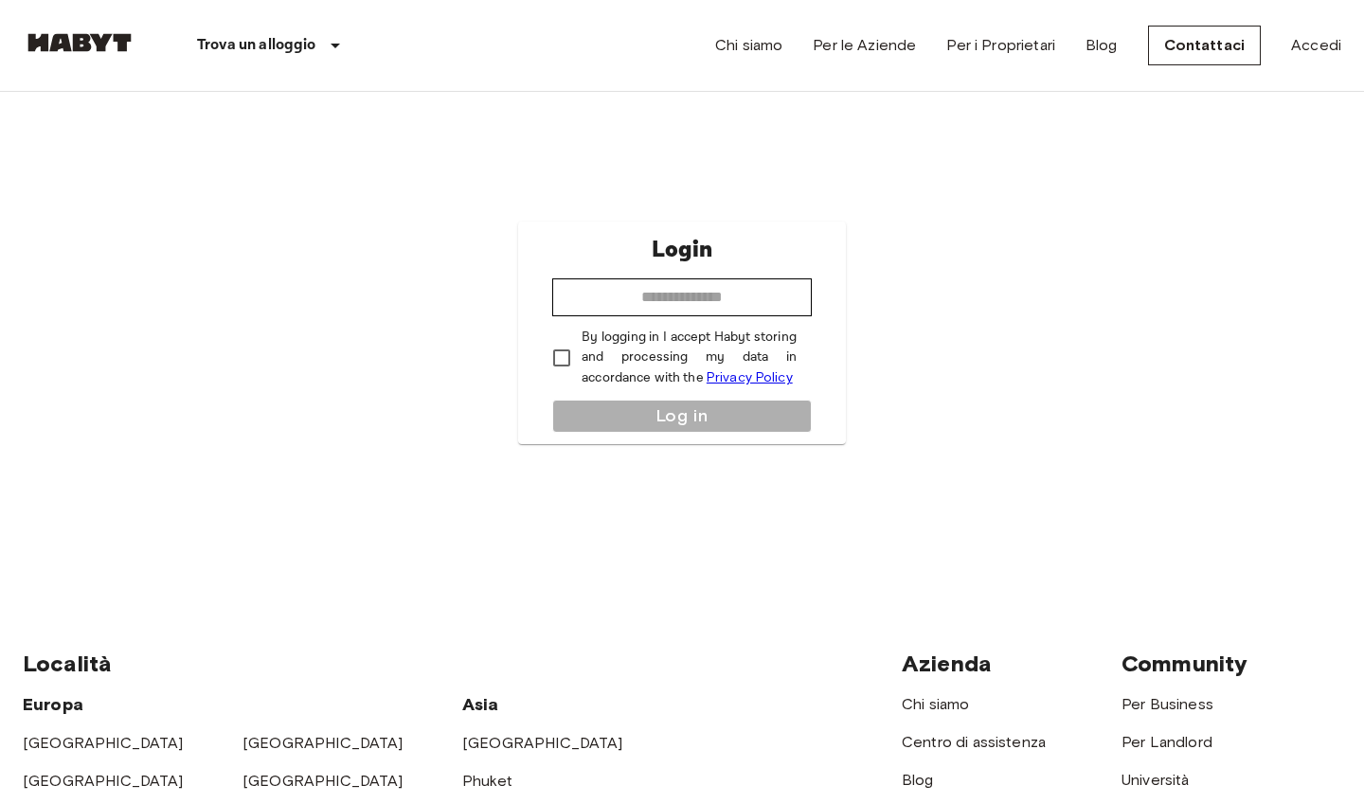 The width and height of the screenshot is (1364, 803). I want to click on p: Login, so click(682, 250).